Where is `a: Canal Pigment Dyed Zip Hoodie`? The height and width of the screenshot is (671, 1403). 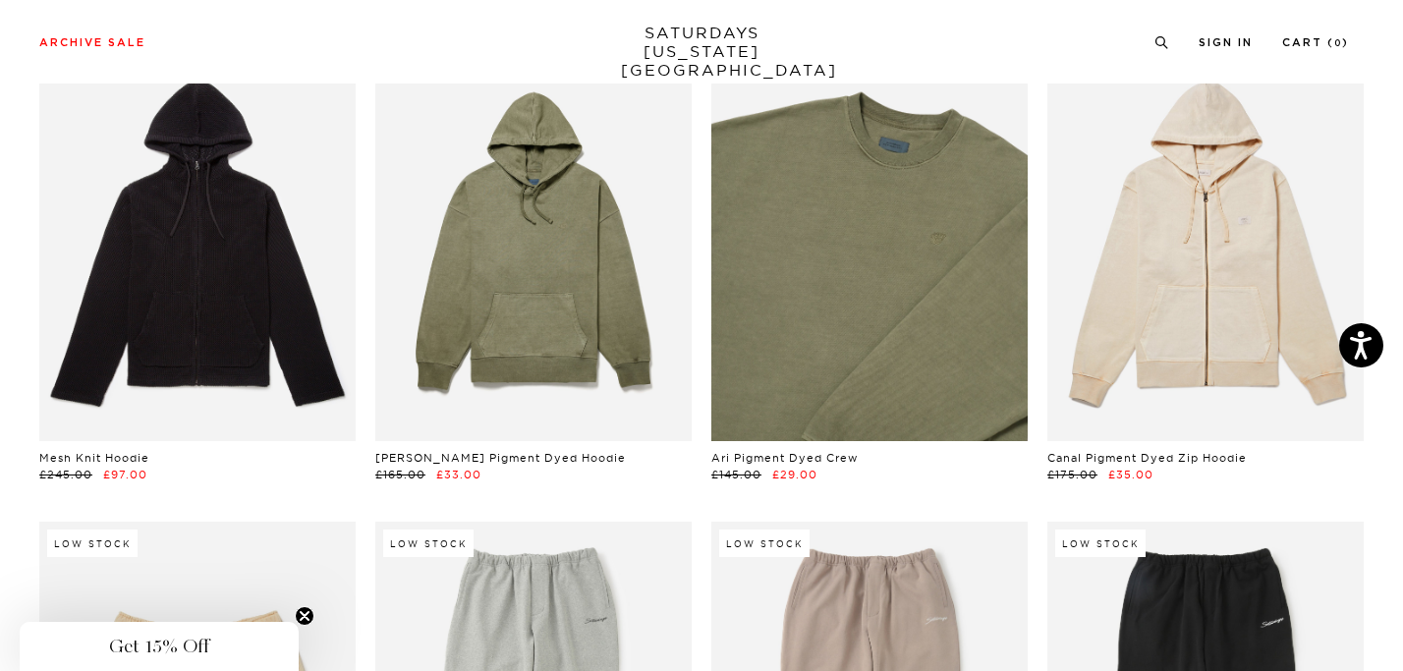
a: Canal Pigment Dyed Zip Hoodie is located at coordinates (1146, 458).